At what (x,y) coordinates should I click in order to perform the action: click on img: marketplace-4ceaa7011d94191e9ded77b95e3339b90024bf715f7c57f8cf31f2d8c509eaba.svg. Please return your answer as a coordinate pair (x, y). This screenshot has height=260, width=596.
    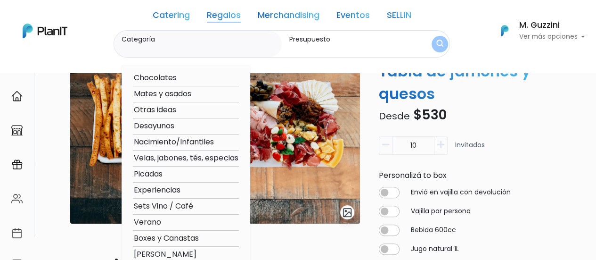
    Looking at the image, I should click on (17, 130).